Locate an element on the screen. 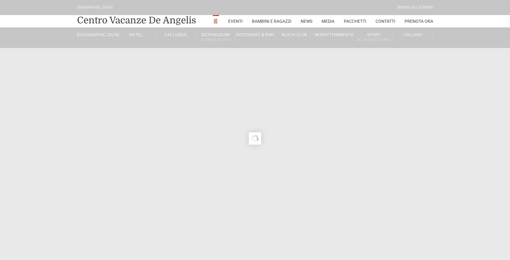  a: SistemazioniRooms & Suites is located at coordinates (215, 38).